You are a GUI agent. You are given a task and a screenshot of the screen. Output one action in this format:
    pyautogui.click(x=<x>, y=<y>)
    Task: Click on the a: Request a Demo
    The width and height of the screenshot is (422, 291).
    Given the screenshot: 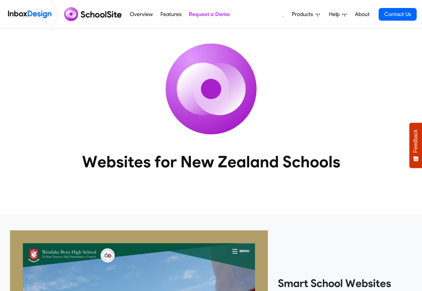 What is the action you would take?
    pyautogui.click(x=209, y=14)
    